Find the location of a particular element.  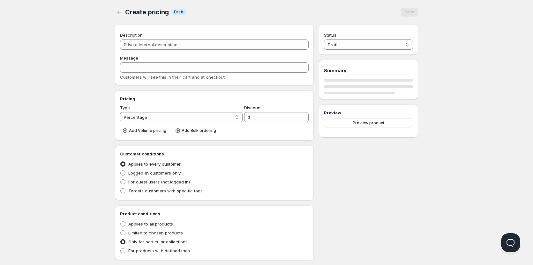

button: Add Bulk ordering is located at coordinates (196, 131).